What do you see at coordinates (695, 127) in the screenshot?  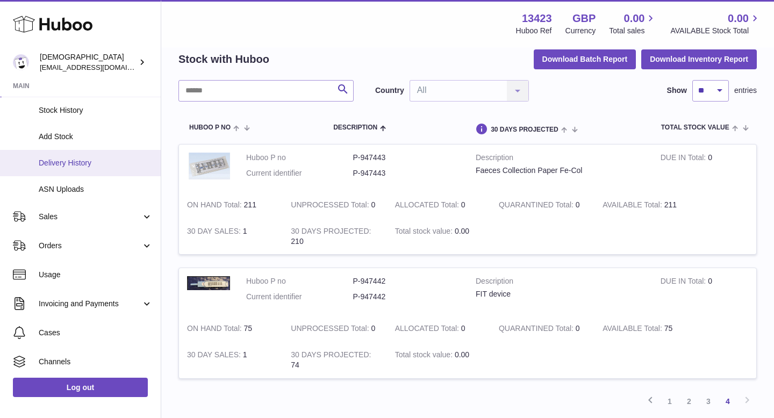 I see `span: Total stock value` at bounding box center [695, 127].